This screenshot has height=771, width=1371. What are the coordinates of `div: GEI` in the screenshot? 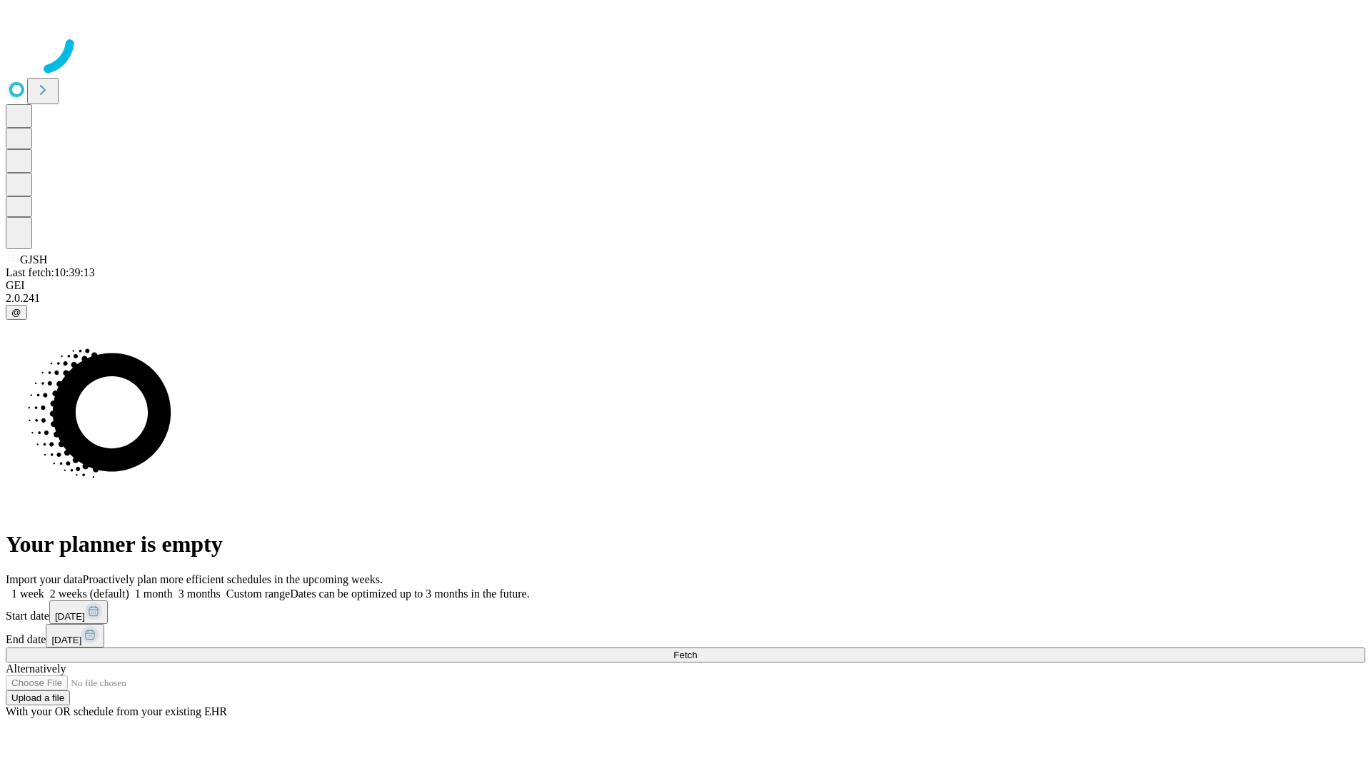 It's located at (685, 286).